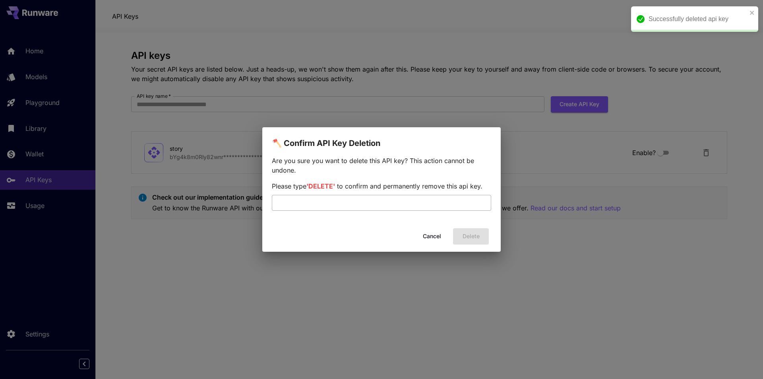 Image resolution: width=763 pixels, height=379 pixels. Describe the element at coordinates (382, 138) in the screenshot. I see `h2: 🪓 Confirm API Key Deletion` at that location.